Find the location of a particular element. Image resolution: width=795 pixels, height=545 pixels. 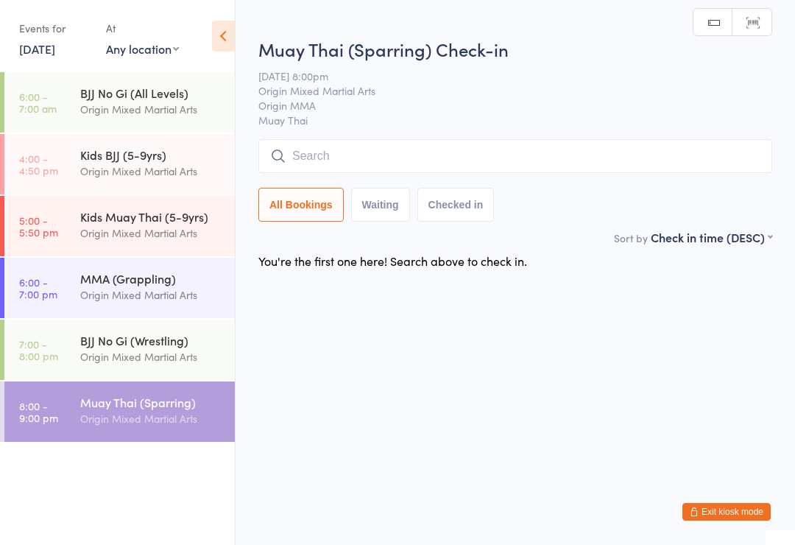

time: 7:00 - 8:00 pm is located at coordinates (38, 350).